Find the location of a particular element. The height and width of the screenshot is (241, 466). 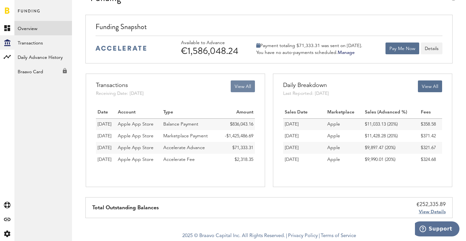

span: Balance Payment is located at coordinates (180, 124).